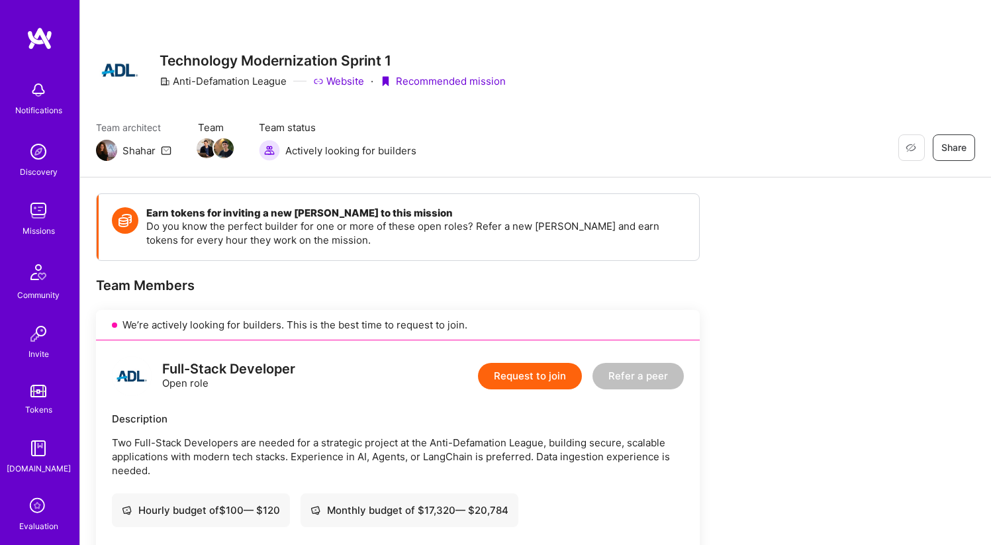 The image size is (991, 545). I want to click on div: Hourly budget of $ 100 — $ 120, so click(201, 510).